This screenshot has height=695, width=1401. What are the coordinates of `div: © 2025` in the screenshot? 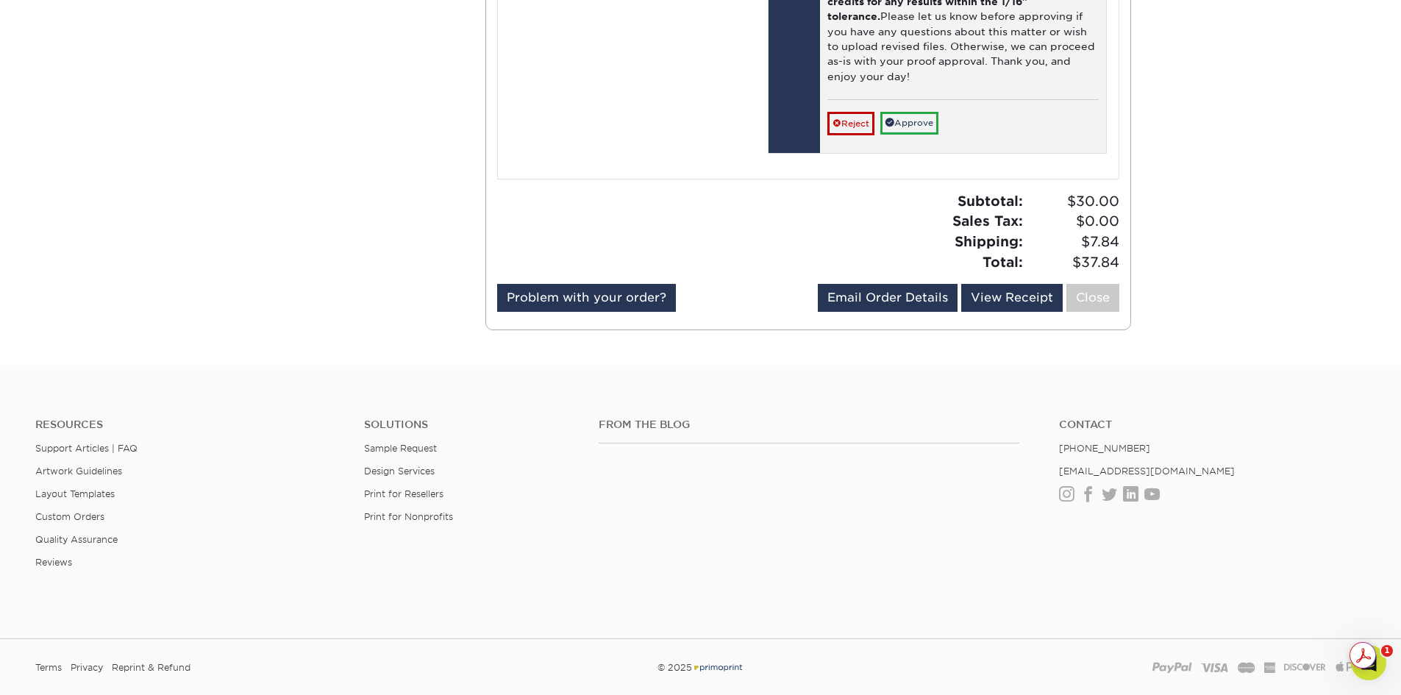 It's located at (700, 668).